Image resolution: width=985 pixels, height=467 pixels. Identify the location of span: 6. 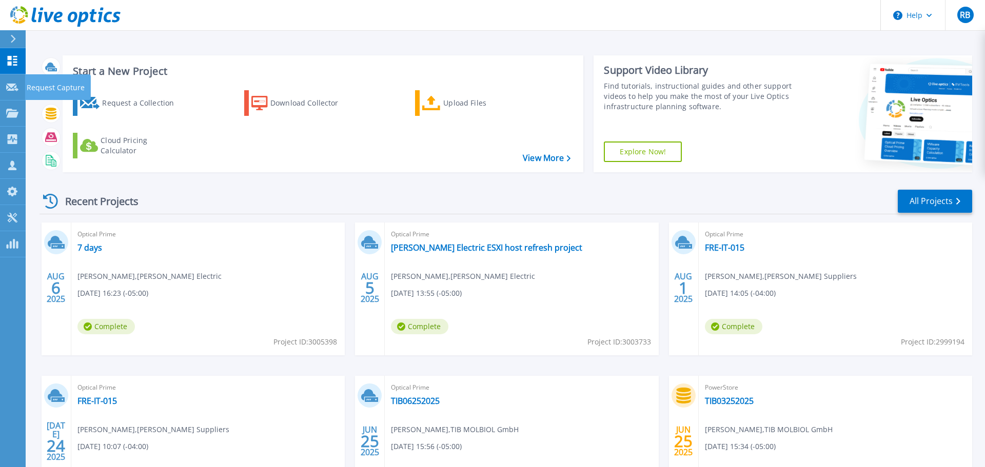
(56, 288).